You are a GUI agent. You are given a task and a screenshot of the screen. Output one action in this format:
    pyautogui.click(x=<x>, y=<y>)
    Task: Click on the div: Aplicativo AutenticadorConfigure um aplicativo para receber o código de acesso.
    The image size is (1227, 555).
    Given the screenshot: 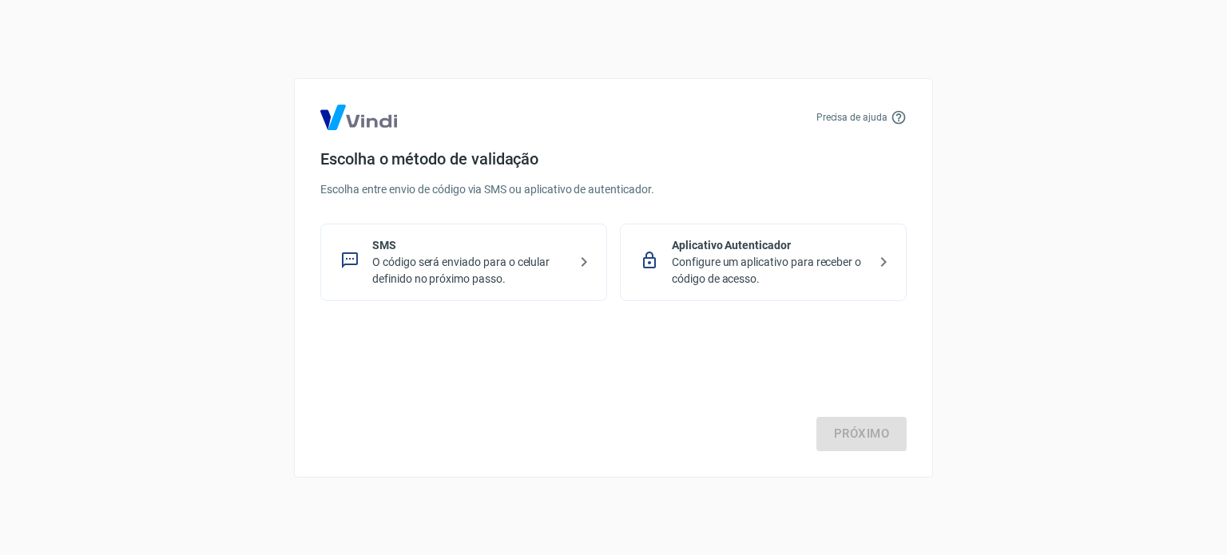 What is the action you would take?
    pyautogui.click(x=763, y=262)
    